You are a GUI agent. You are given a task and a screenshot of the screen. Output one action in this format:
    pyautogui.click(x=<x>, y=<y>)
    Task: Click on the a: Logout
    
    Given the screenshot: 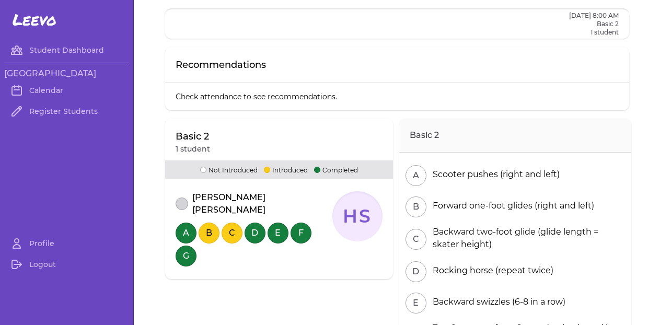 What is the action you would take?
    pyautogui.click(x=66, y=264)
    